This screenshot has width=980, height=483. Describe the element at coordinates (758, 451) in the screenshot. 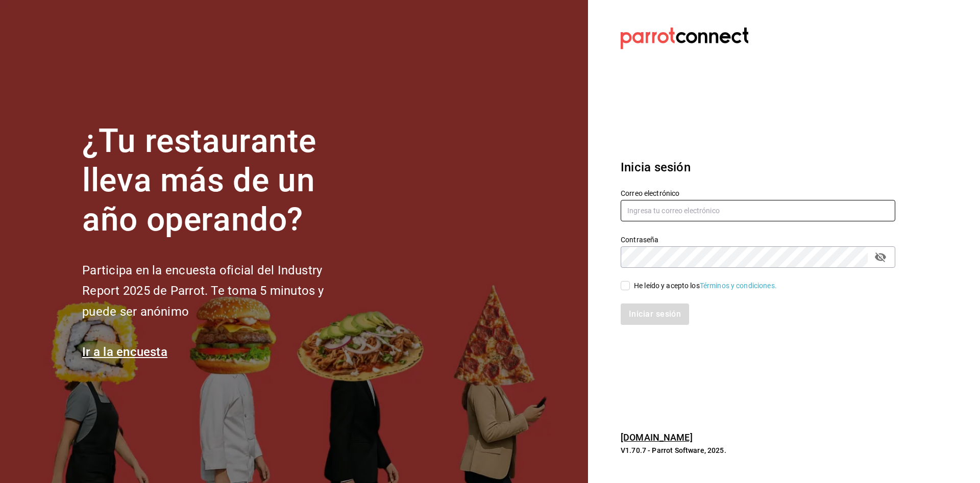

I see `p: V1.70.7 - Parrot Software, 2025.` at that location.